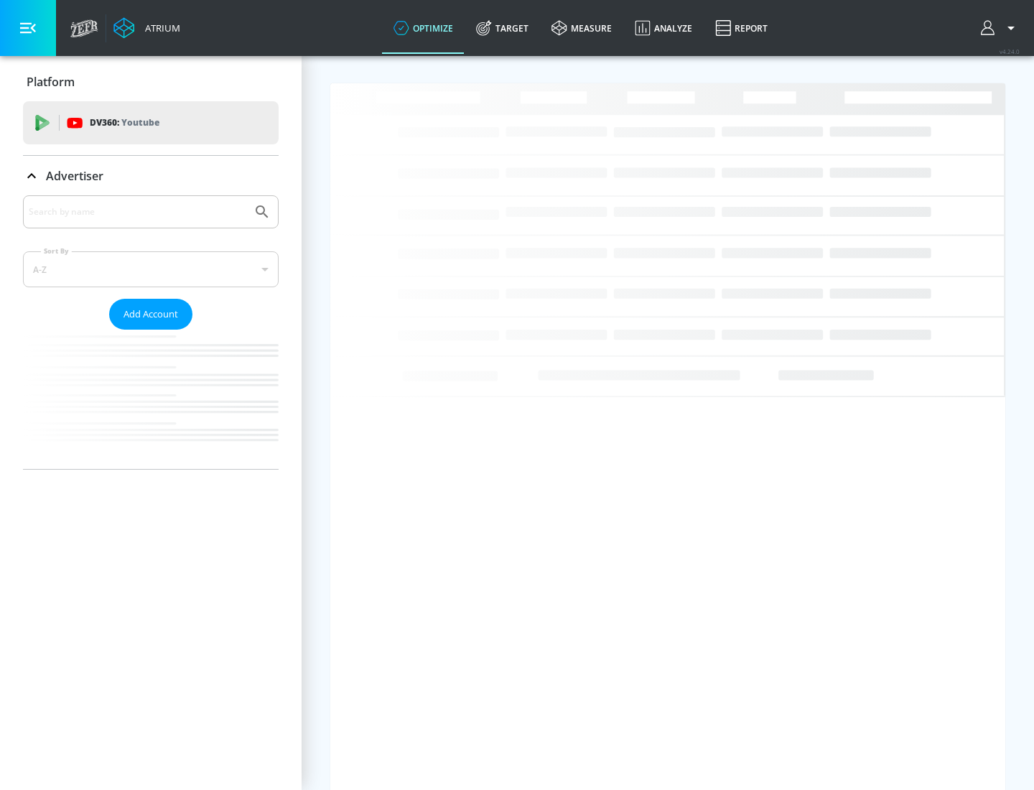  I want to click on p: Youtube, so click(140, 122).